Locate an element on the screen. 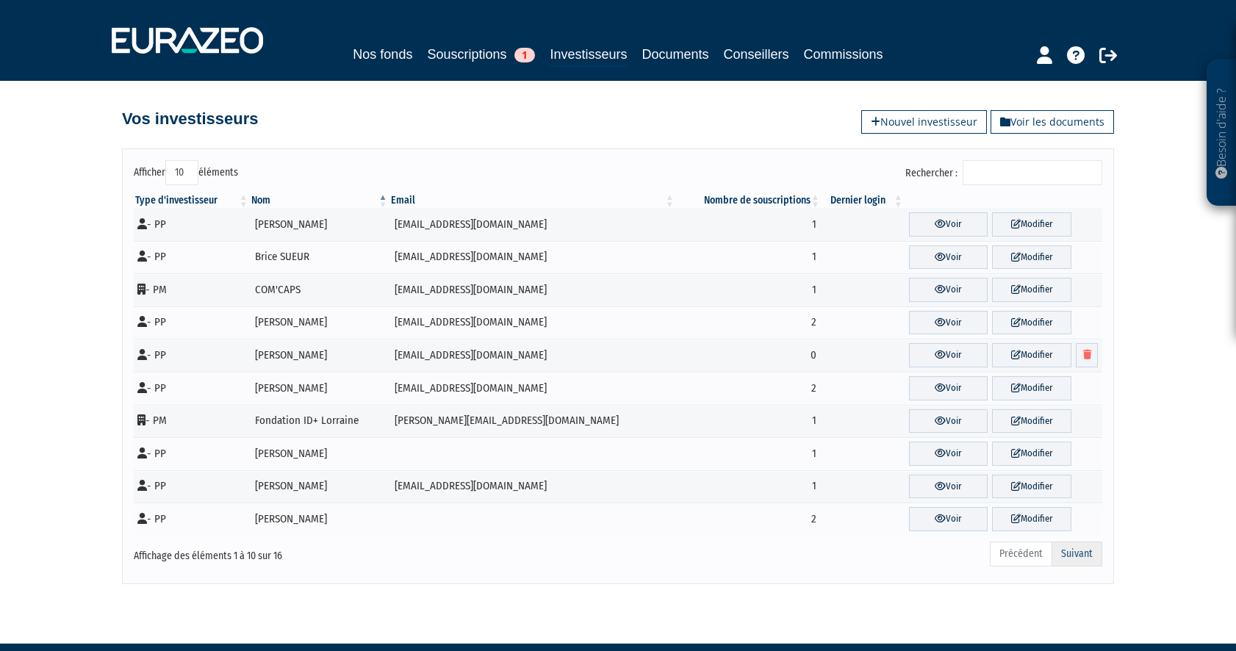 The height and width of the screenshot is (651, 1236). h4: Vos investisseurs is located at coordinates (190, 119).